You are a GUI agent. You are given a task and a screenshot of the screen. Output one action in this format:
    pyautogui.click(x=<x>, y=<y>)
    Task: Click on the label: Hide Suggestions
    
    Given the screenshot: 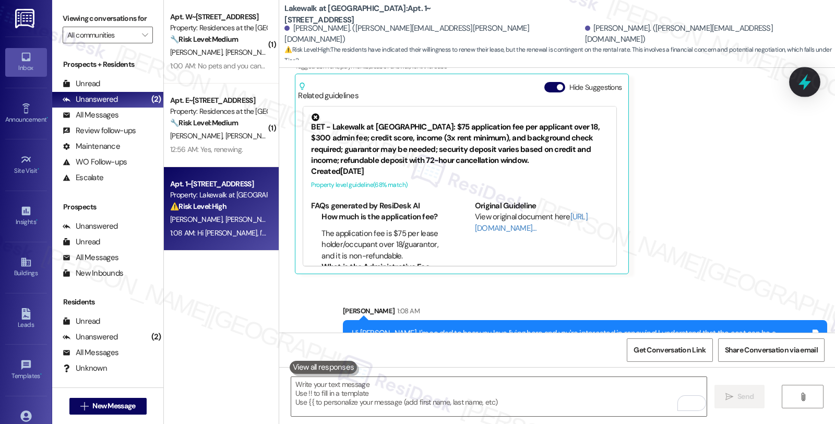 What is the action you would take?
    pyautogui.click(x=596, y=87)
    